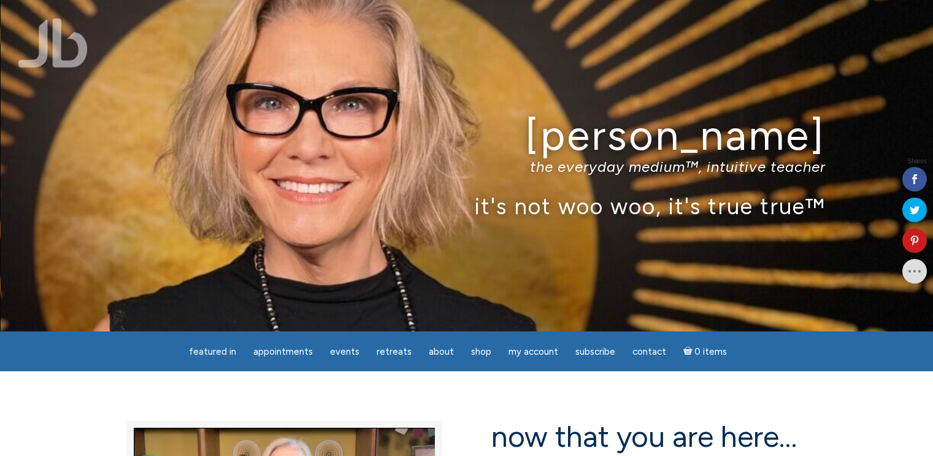 The width and height of the screenshot is (933, 456). What do you see at coordinates (595, 352) in the screenshot?
I see `span: Subscribe` at bounding box center [595, 352].